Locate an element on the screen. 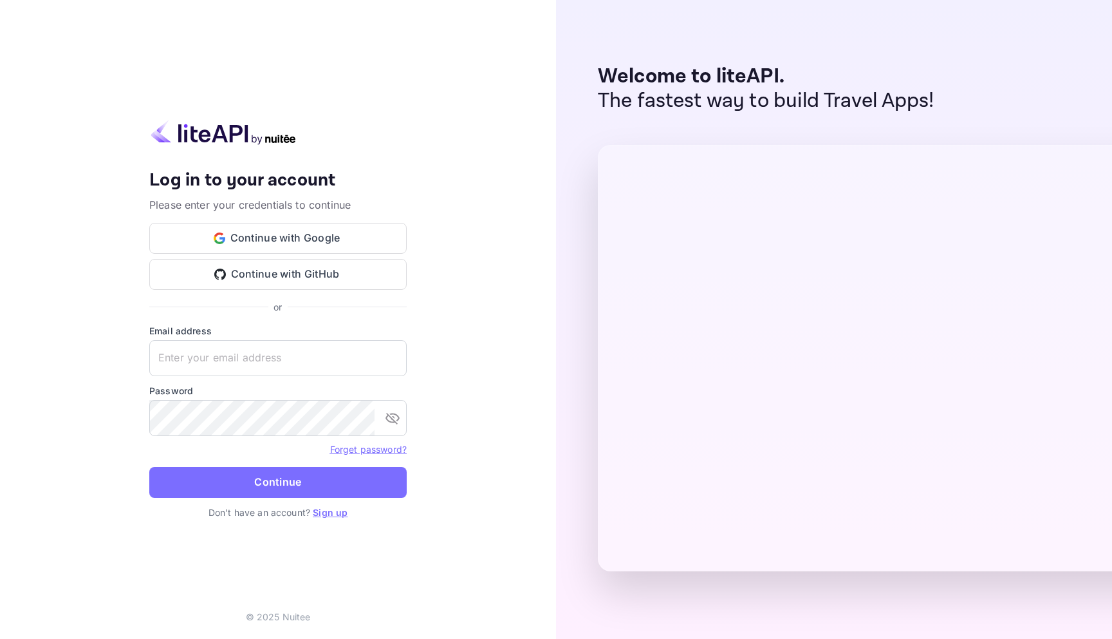  img: liteapi is located at coordinates (223, 132).